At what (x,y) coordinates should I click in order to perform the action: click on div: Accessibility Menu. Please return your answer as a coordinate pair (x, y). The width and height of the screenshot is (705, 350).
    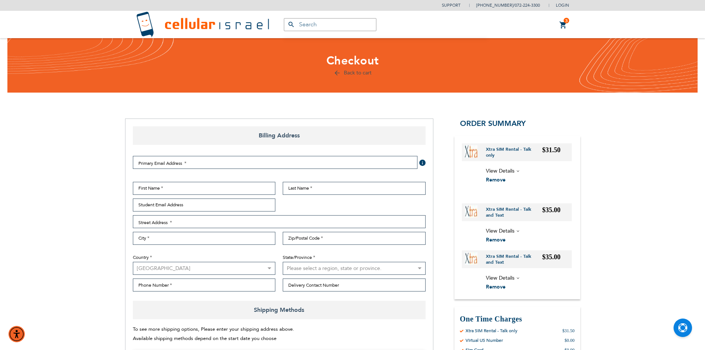
    Looking at the image, I should click on (17, 334).